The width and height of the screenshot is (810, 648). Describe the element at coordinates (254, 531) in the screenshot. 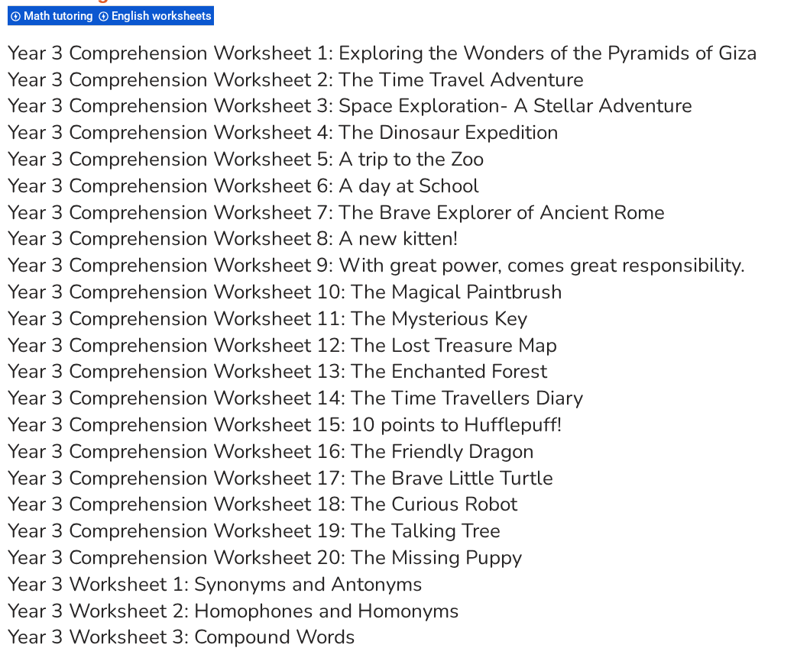

I see `a: Year 3 Comprehension Worksheet 19: The Talking Tree` at that location.